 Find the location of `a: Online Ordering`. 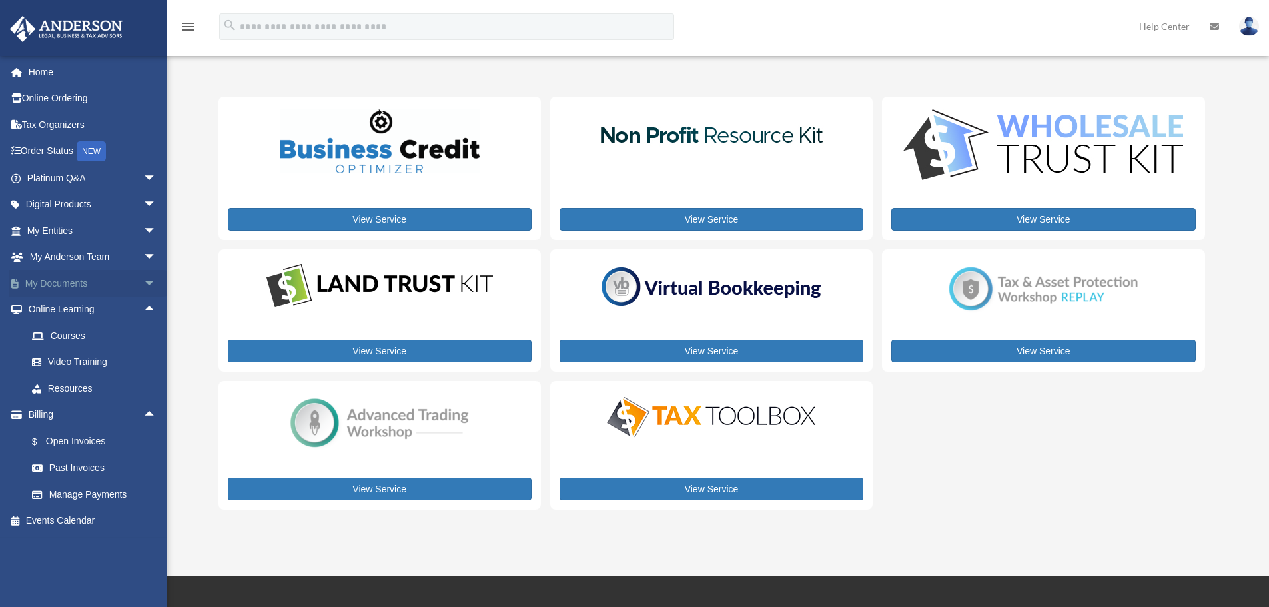

a: Online Ordering is located at coordinates (93, 99).